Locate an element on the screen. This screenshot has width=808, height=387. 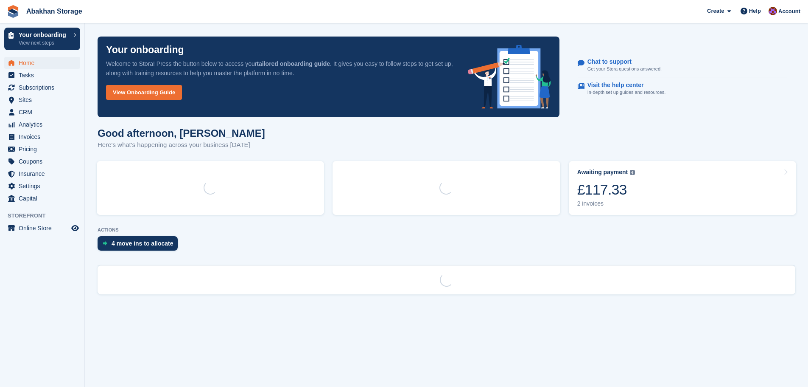
div: Awaiting payment is located at coordinates (603, 172).